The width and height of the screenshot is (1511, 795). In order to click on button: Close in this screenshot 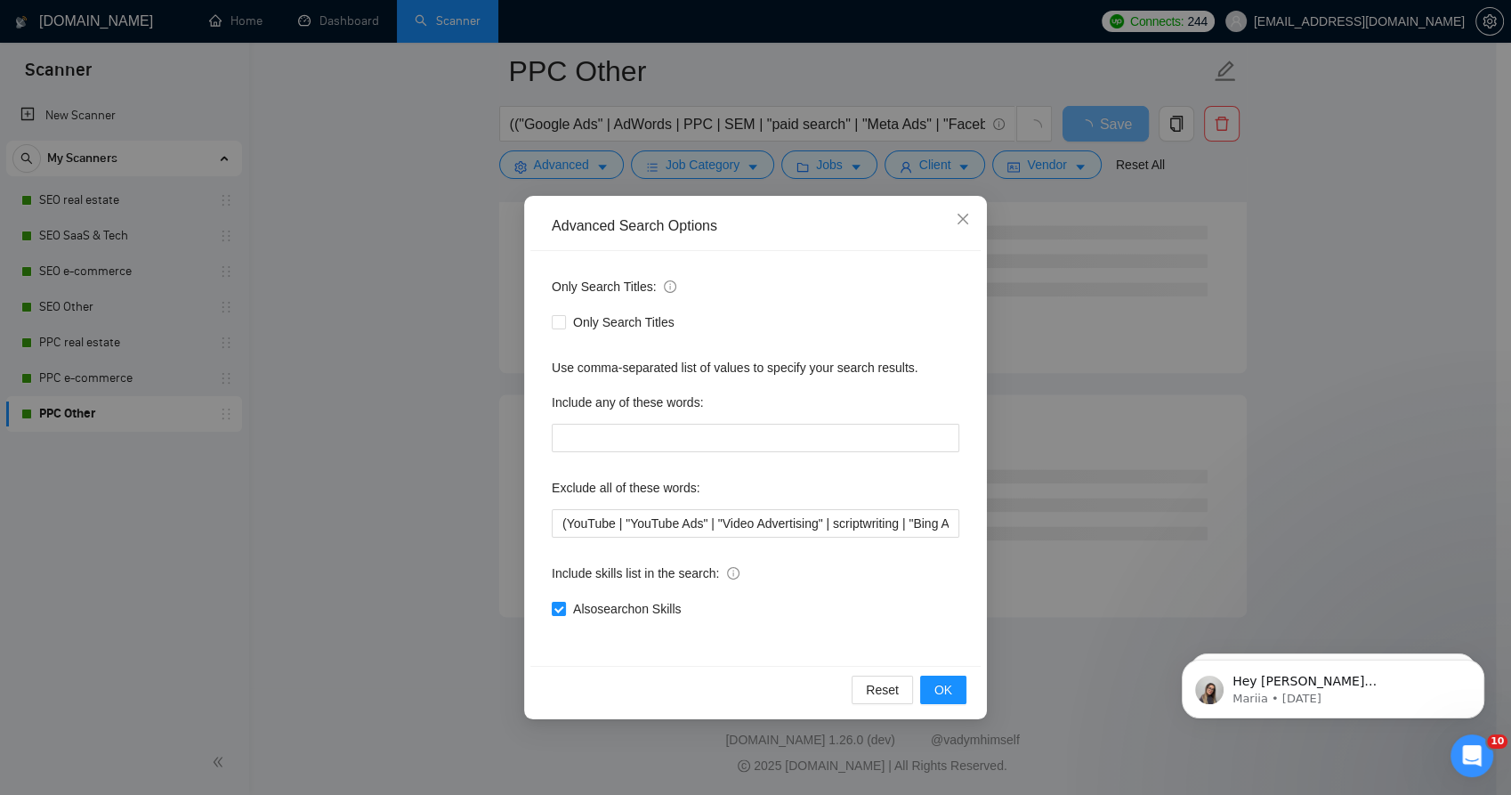, I will do `click(963, 220)`.